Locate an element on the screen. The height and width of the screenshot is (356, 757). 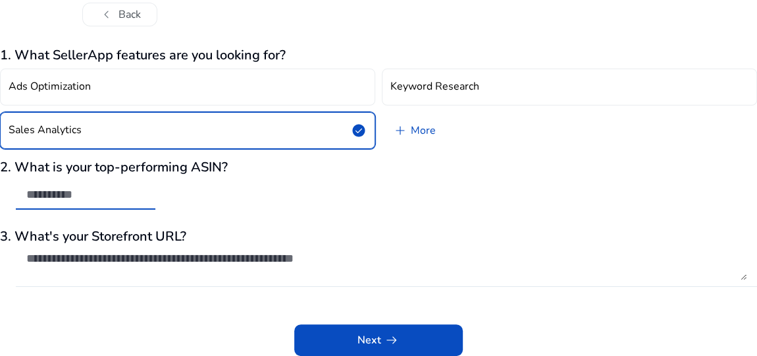
button: Nextarrow_right_alt is located at coordinates (379, 340).